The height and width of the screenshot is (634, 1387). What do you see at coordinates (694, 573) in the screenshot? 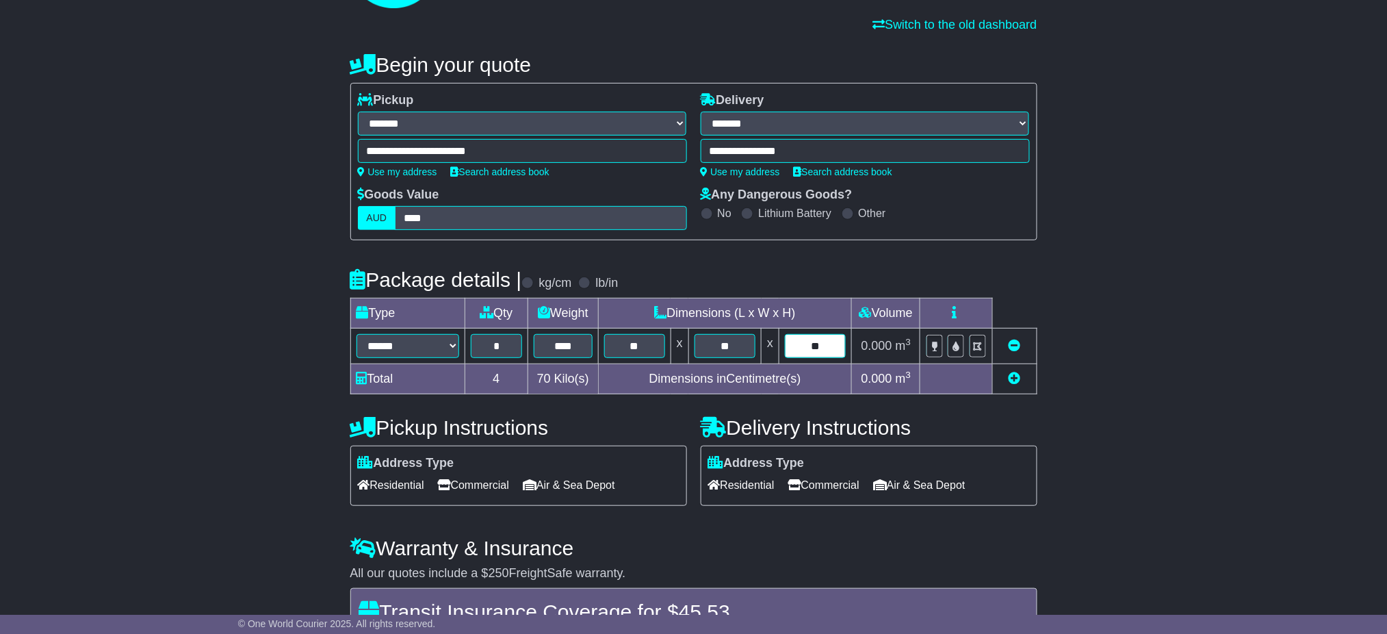
I see `div: All our quotes include a $ FreightSafe warranty.` at bounding box center [694, 573].